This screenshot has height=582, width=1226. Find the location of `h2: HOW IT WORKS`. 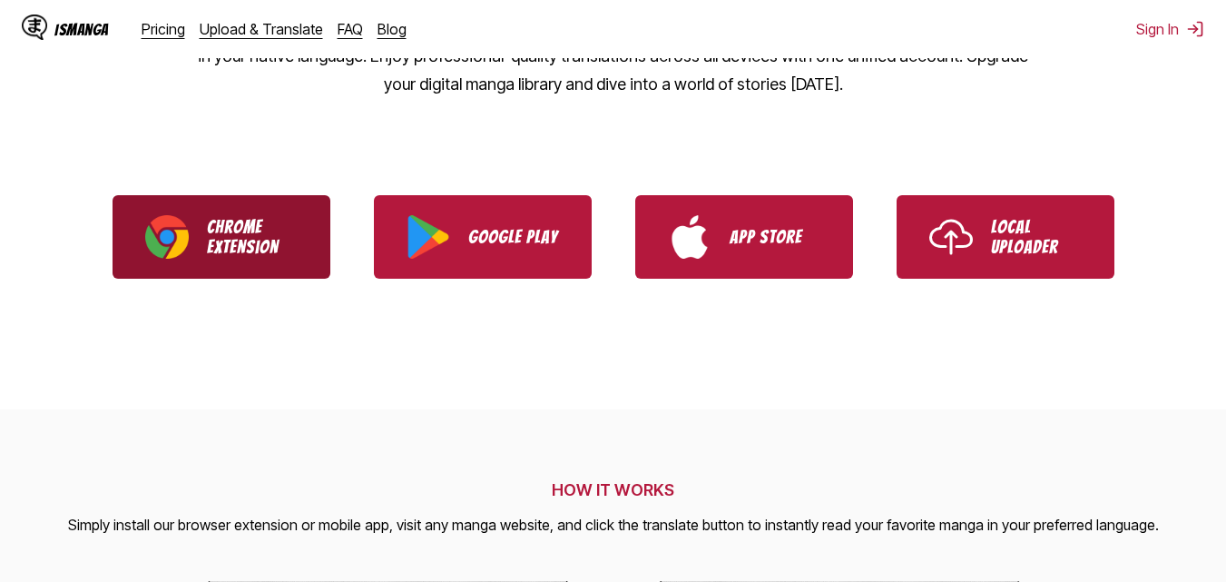

h2: HOW IT WORKS is located at coordinates (614, 489).